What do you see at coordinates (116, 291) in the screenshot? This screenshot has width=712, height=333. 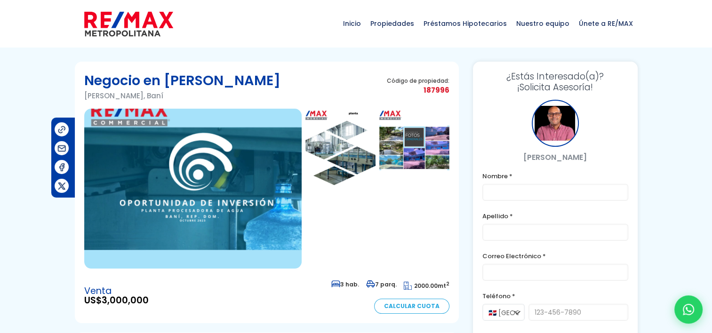 I see `span: Venta` at bounding box center [116, 291].